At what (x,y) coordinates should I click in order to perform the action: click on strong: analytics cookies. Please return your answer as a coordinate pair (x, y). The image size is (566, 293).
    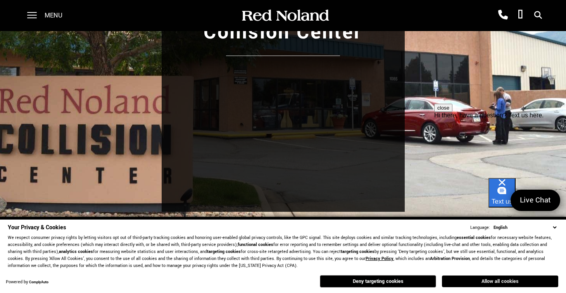
    Looking at the image, I should click on (76, 251).